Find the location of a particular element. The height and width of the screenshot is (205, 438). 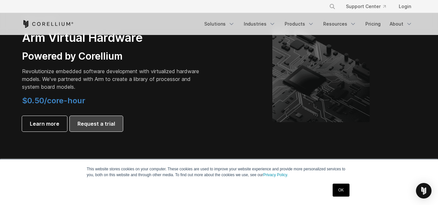

div: Open Intercom Messenger is located at coordinates (424, 191).